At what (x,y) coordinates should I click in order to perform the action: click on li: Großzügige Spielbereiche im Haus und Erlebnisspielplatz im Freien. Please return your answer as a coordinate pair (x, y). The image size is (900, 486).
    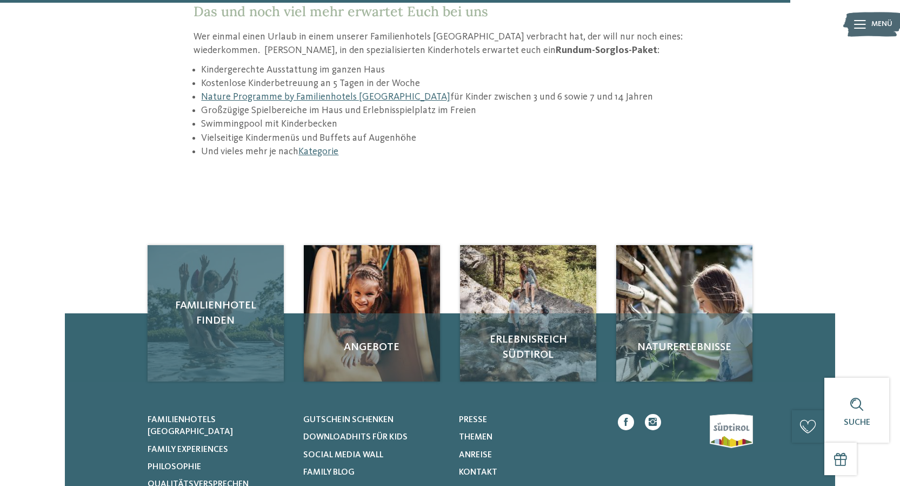
    Looking at the image, I should click on (454, 110).